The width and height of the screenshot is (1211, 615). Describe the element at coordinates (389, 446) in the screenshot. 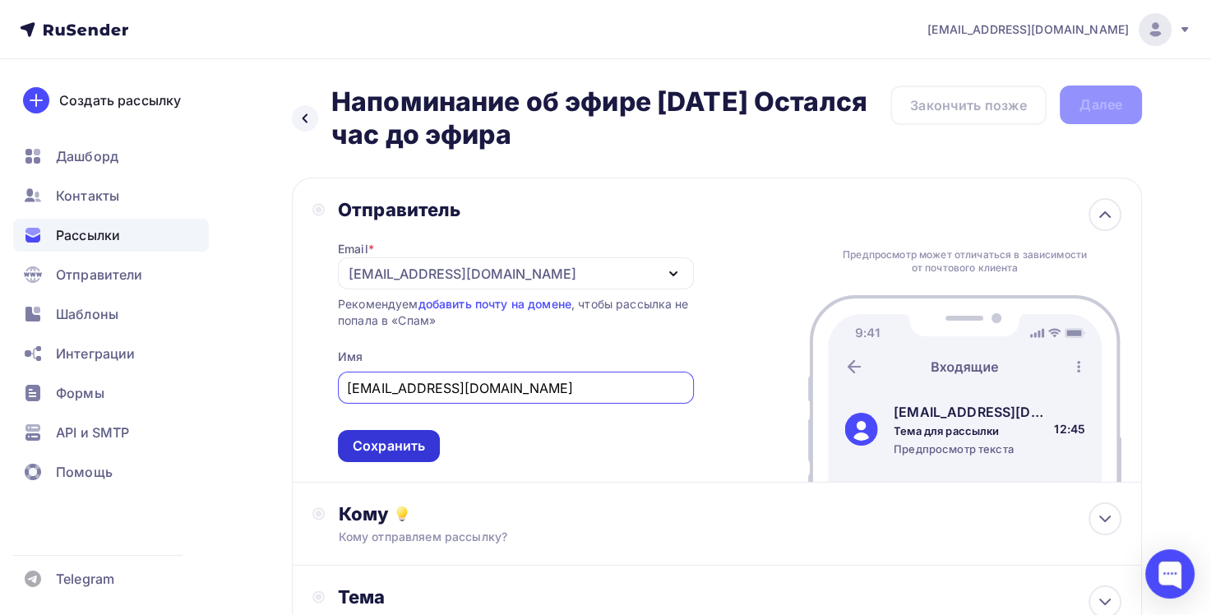

I see `div: Сохранить` at that location.